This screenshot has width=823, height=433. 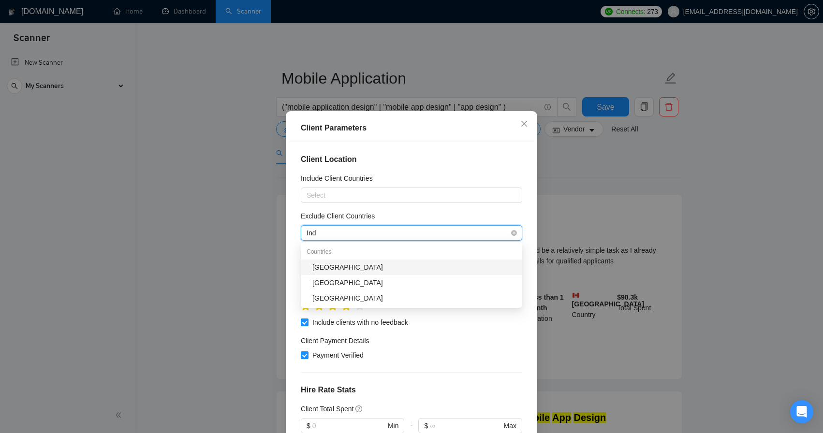 What do you see at coordinates (338, 356) in the screenshot?
I see `span: Payment Verified` at bounding box center [338, 356].